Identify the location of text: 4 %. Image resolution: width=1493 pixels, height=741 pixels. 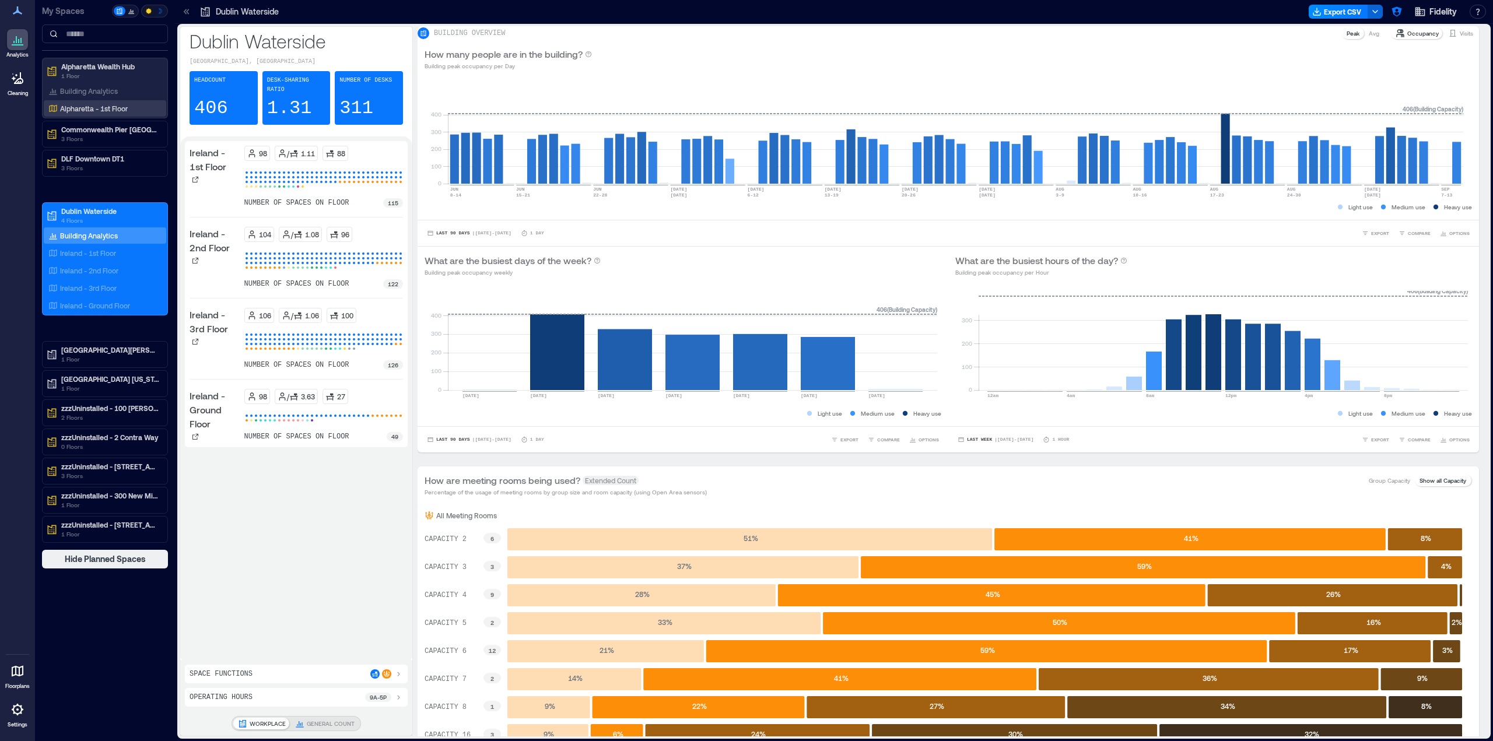
(1446, 566).